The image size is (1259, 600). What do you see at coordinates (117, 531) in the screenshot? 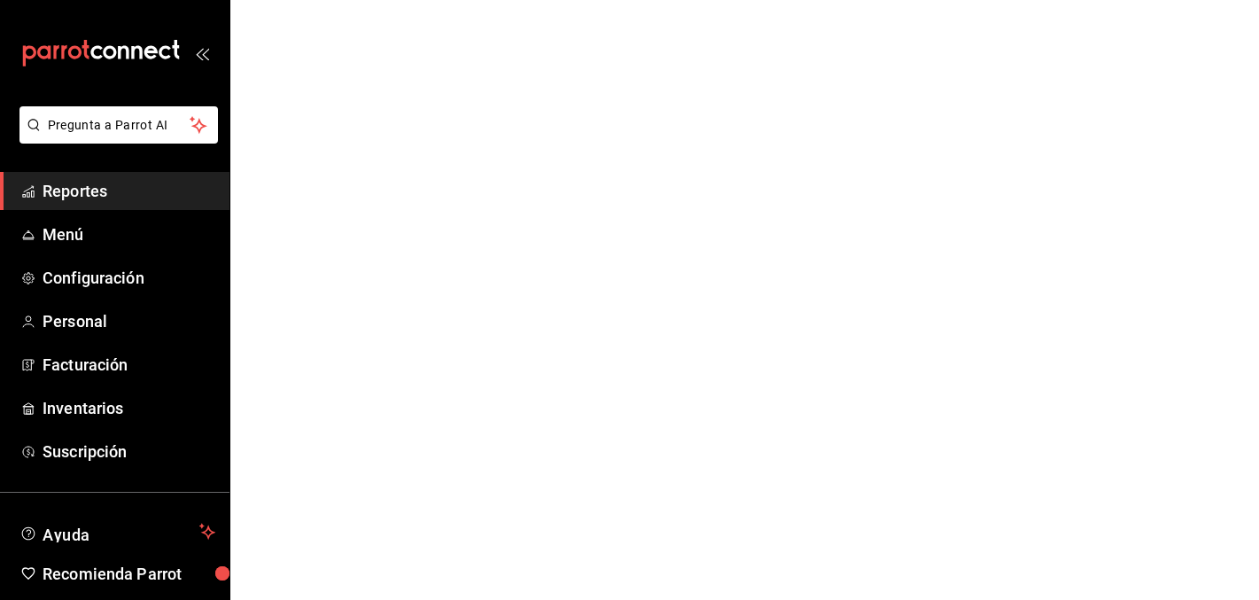
I see `span: Ayuda` at bounding box center [117, 531].